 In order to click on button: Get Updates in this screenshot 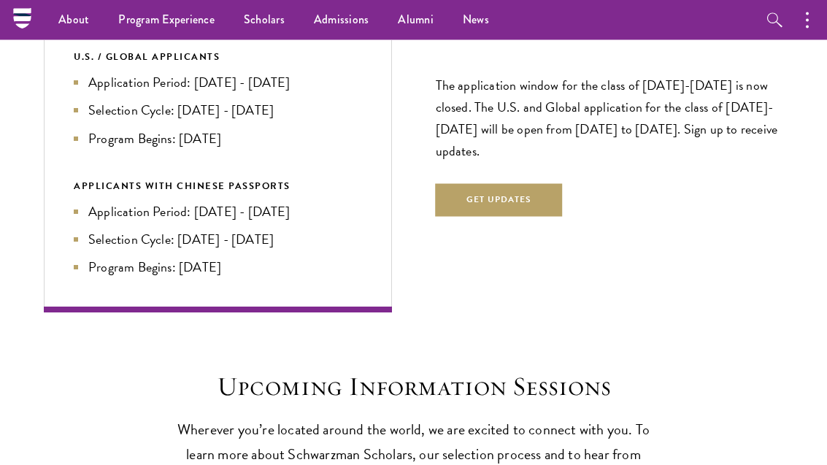, I will do `click(499, 201)`.